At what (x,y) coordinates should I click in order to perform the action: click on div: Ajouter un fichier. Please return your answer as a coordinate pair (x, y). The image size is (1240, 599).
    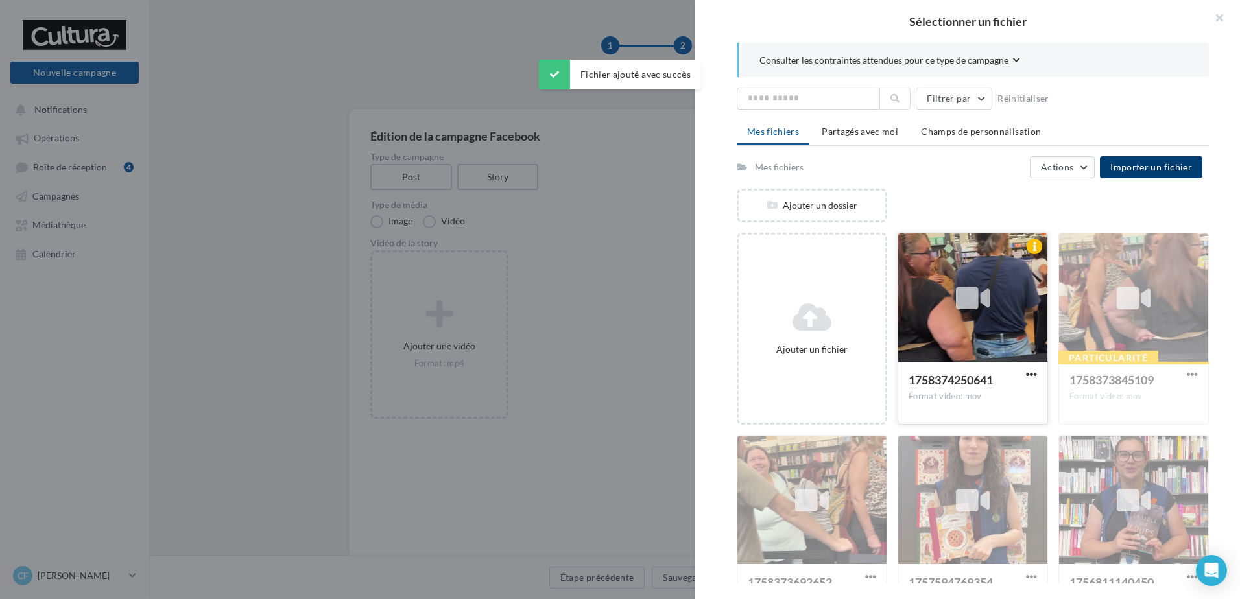
    Looking at the image, I should click on (812, 350).